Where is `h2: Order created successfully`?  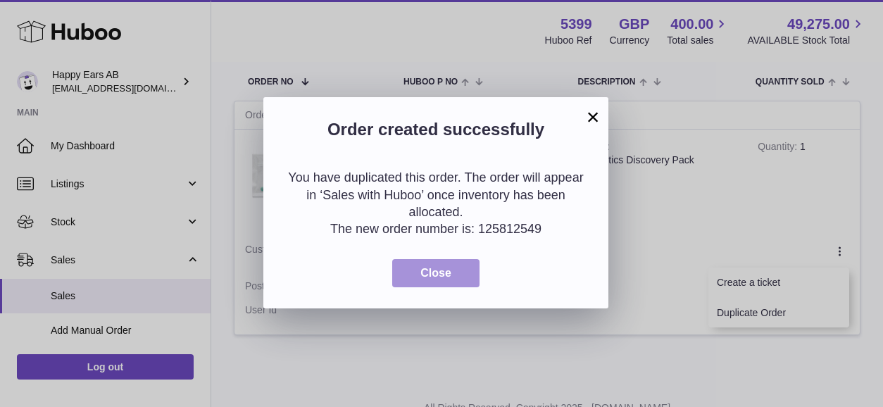 h2: Order created successfully is located at coordinates (436, 133).